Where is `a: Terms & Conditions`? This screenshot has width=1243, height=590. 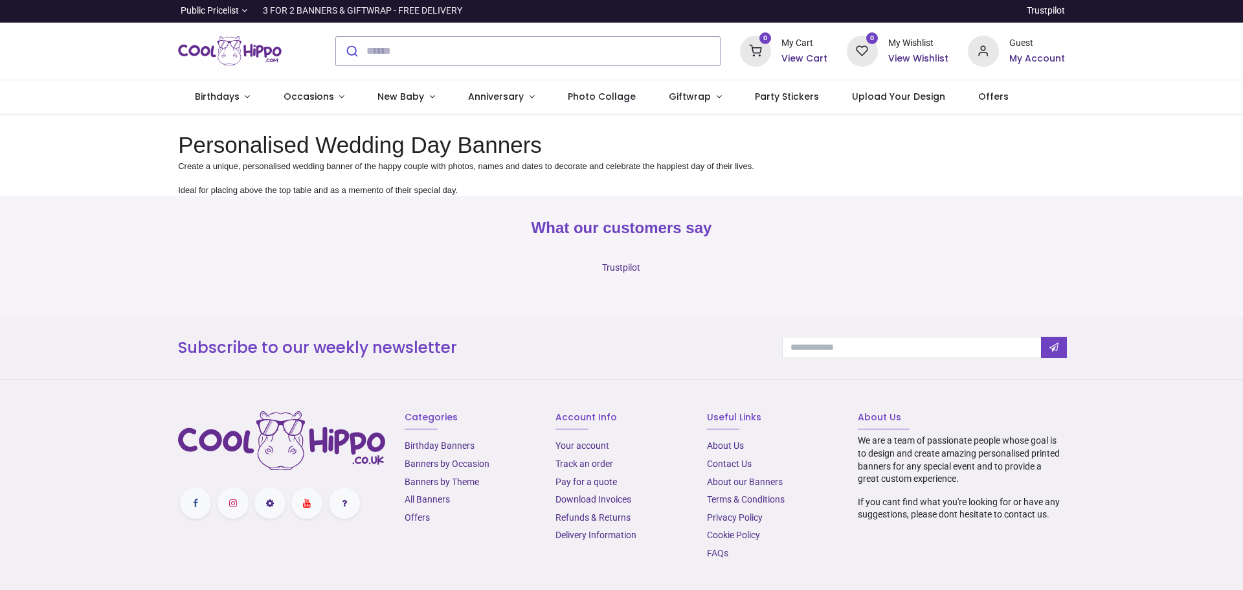 a: Terms & Conditions is located at coordinates (746, 499).